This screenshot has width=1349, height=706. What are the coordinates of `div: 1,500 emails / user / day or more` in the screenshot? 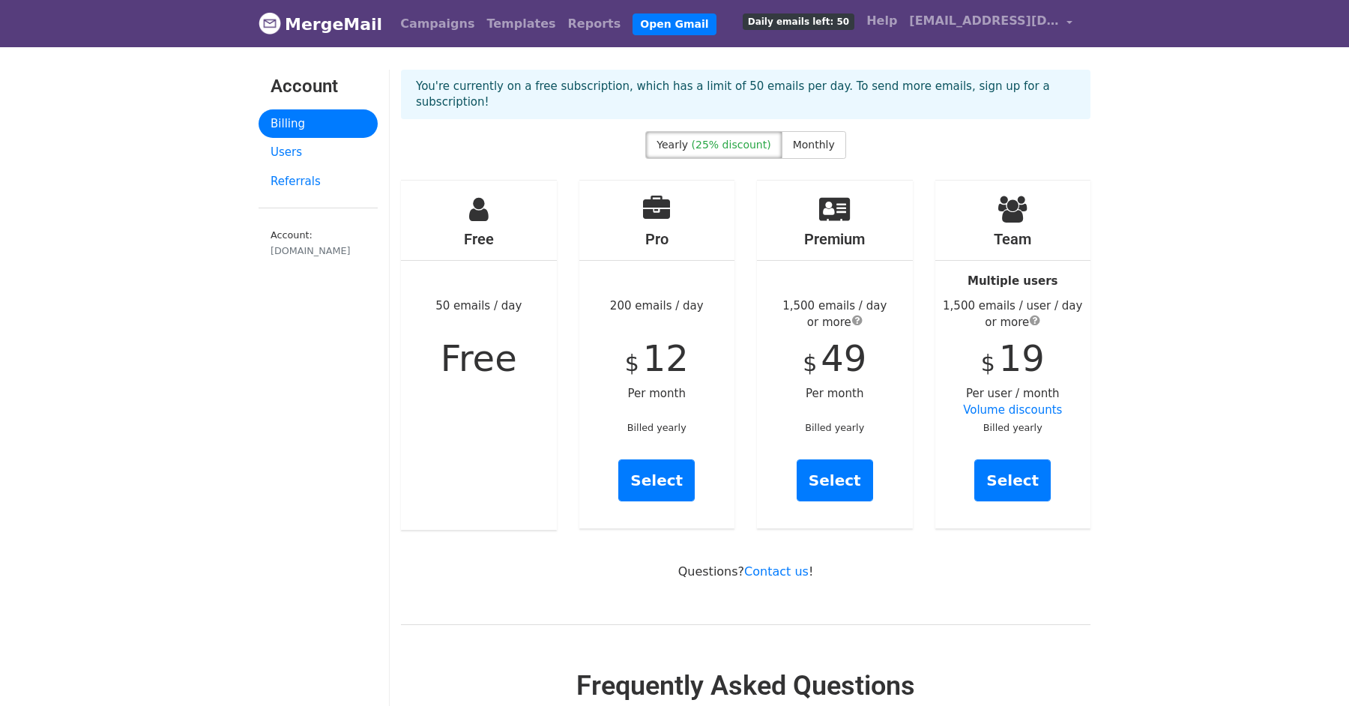 It's located at (1014, 314).